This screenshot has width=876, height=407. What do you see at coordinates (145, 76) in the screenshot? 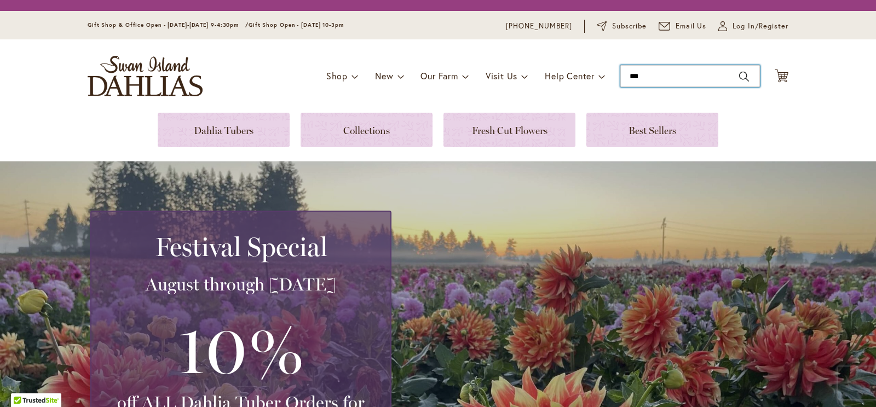
I see `a: store logo` at bounding box center [145, 76].